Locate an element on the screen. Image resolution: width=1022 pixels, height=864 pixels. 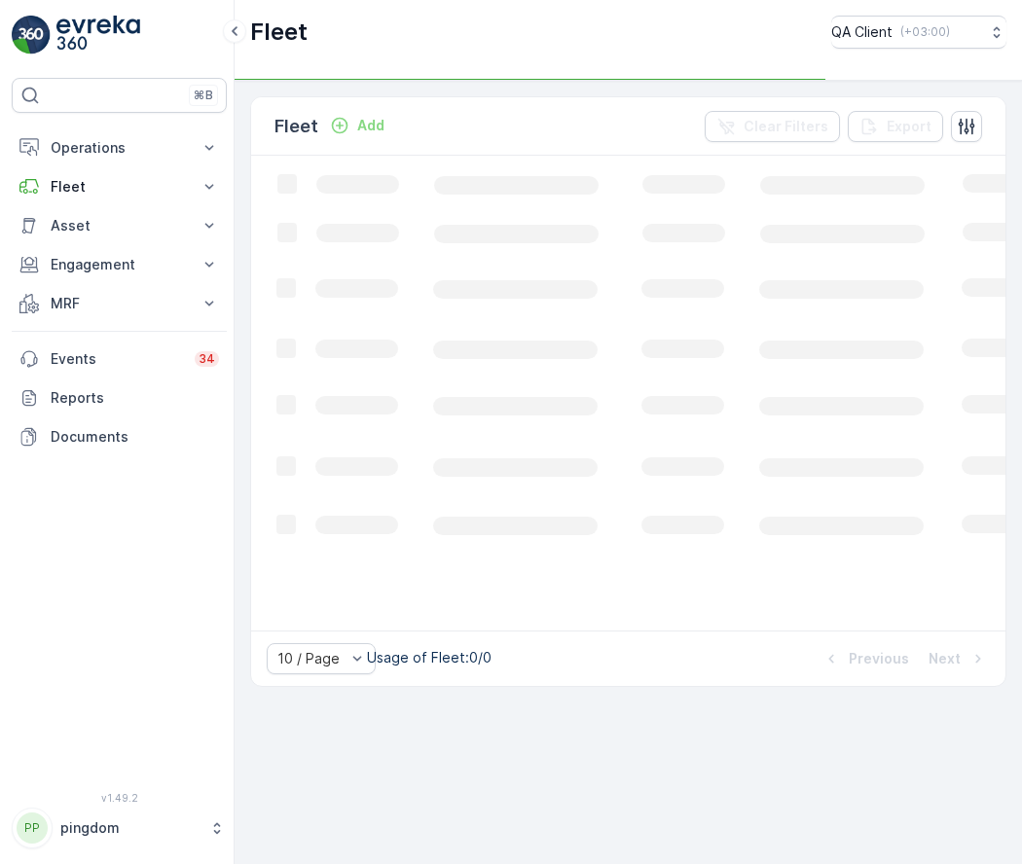
button: Operations is located at coordinates (119, 148).